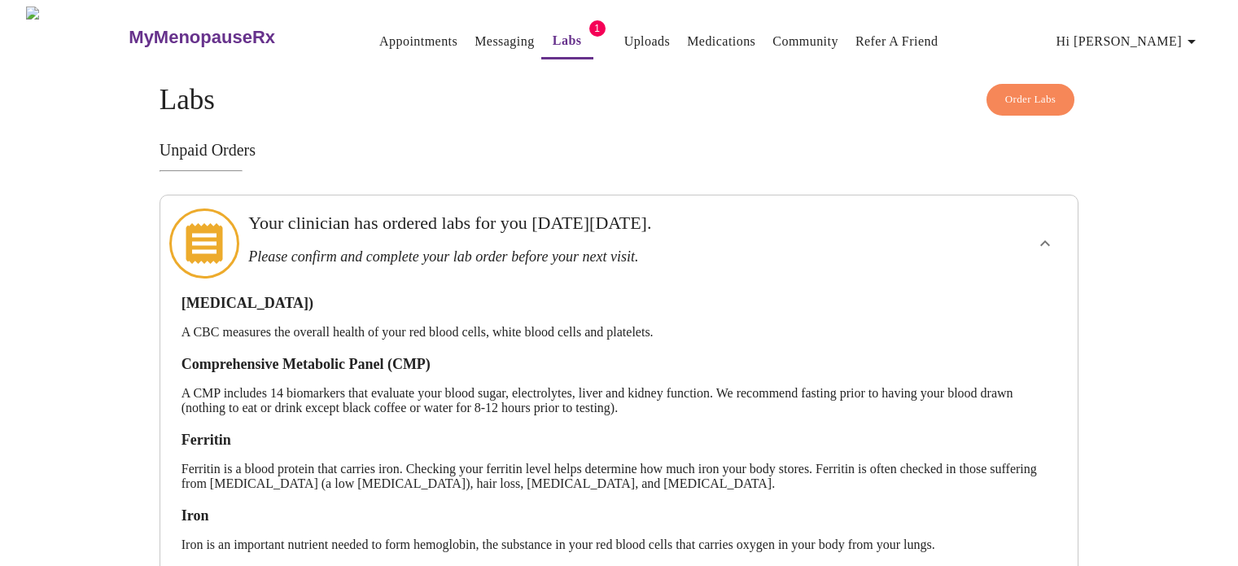  What do you see at coordinates (897, 42) in the screenshot?
I see `a: Refer a Friend` at bounding box center [897, 42].